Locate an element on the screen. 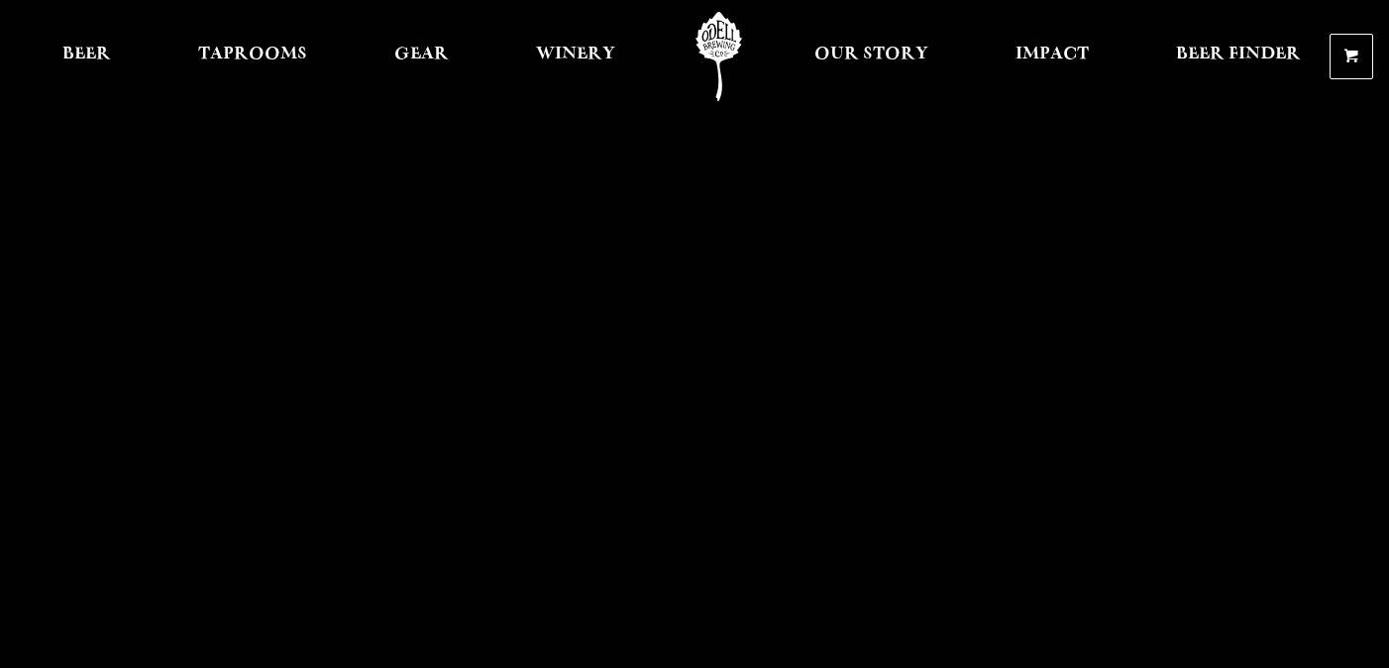 This screenshot has height=668, width=1389. a: Gear is located at coordinates (421, 56).